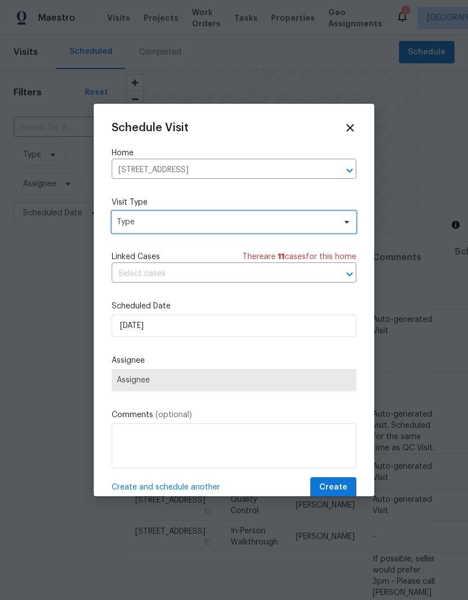 The image size is (468, 600). Describe the element at coordinates (333, 487) in the screenshot. I see `span: Create` at that location.